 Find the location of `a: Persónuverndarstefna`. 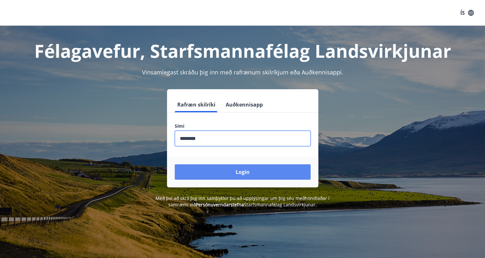

a: Persónuverndarstefna is located at coordinates (220, 204).